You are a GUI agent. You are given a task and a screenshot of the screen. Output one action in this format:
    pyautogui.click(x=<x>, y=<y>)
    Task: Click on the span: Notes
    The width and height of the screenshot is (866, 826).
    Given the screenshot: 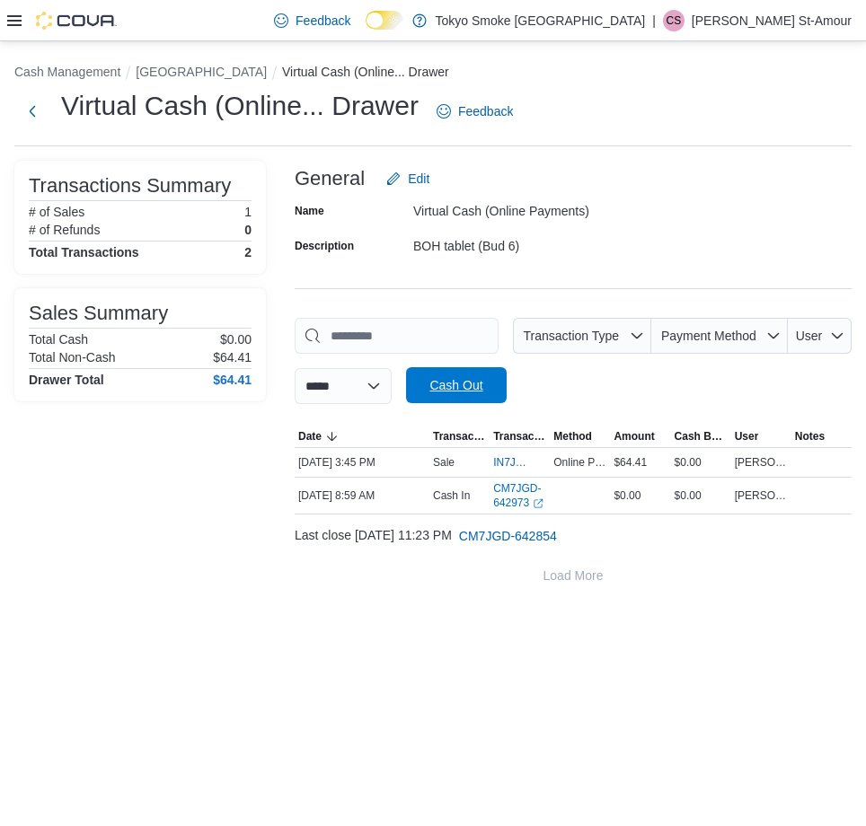 What is the action you would take?
    pyautogui.click(x=809, y=436)
    